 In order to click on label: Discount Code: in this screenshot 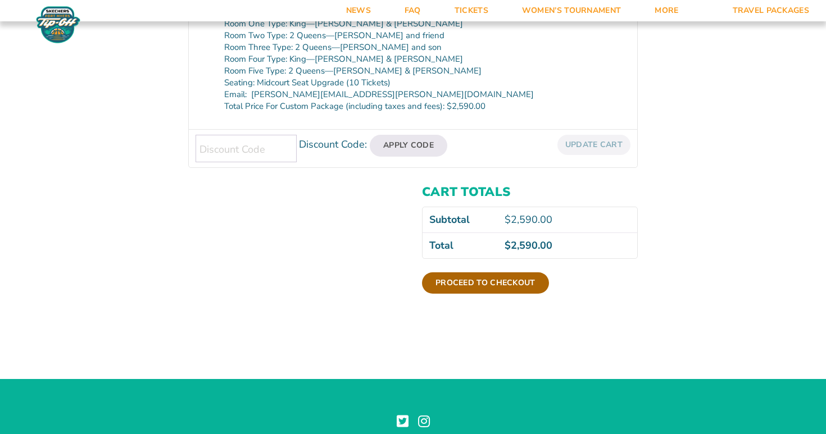, I will do `click(333, 144)`.